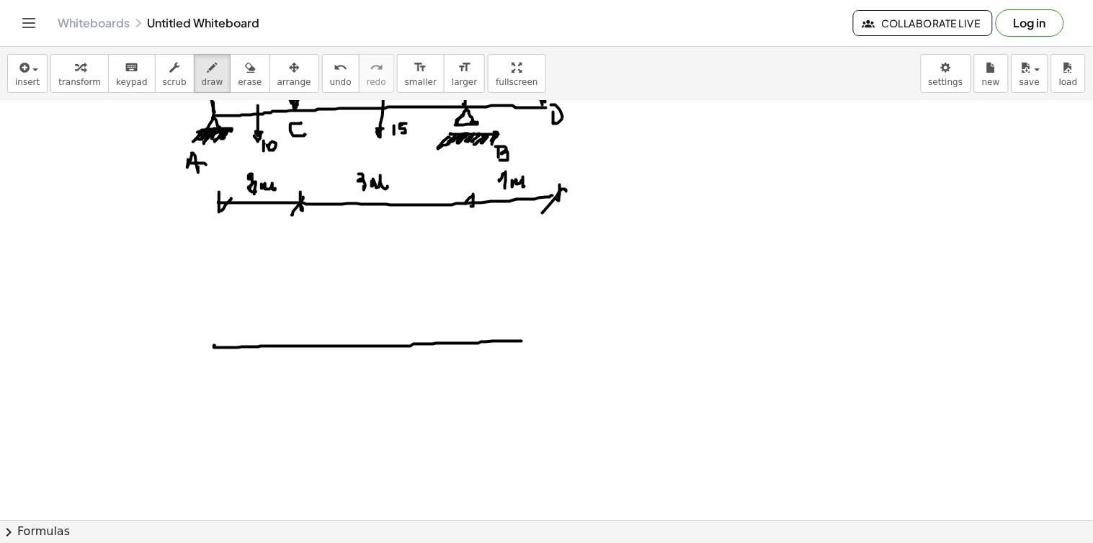 Image resolution: width=1093 pixels, height=543 pixels. I want to click on button: load, so click(1068, 73).